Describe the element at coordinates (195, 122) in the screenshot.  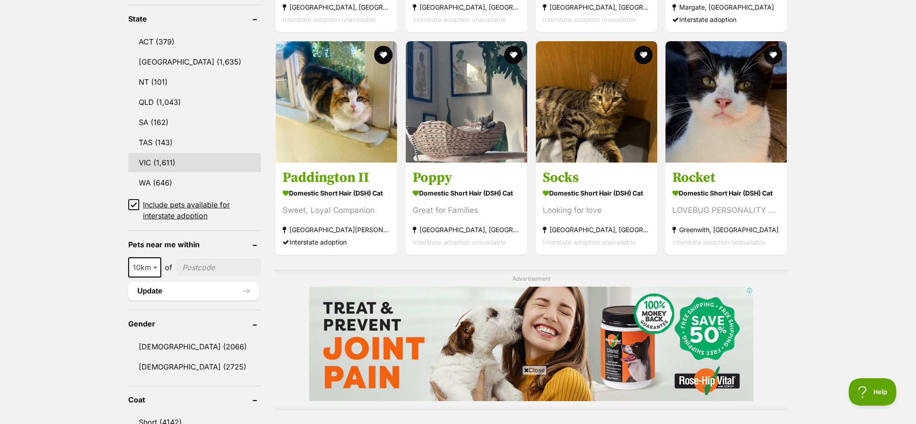
I see `a: SA (162)` at that location.